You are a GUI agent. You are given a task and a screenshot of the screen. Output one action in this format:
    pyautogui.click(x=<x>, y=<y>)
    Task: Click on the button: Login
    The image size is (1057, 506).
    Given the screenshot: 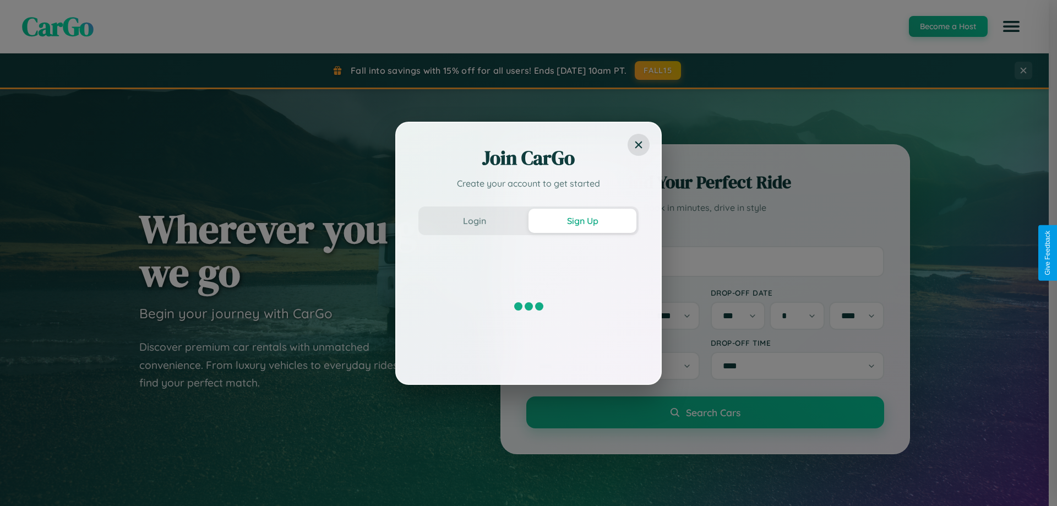 What is the action you would take?
    pyautogui.click(x=475, y=221)
    